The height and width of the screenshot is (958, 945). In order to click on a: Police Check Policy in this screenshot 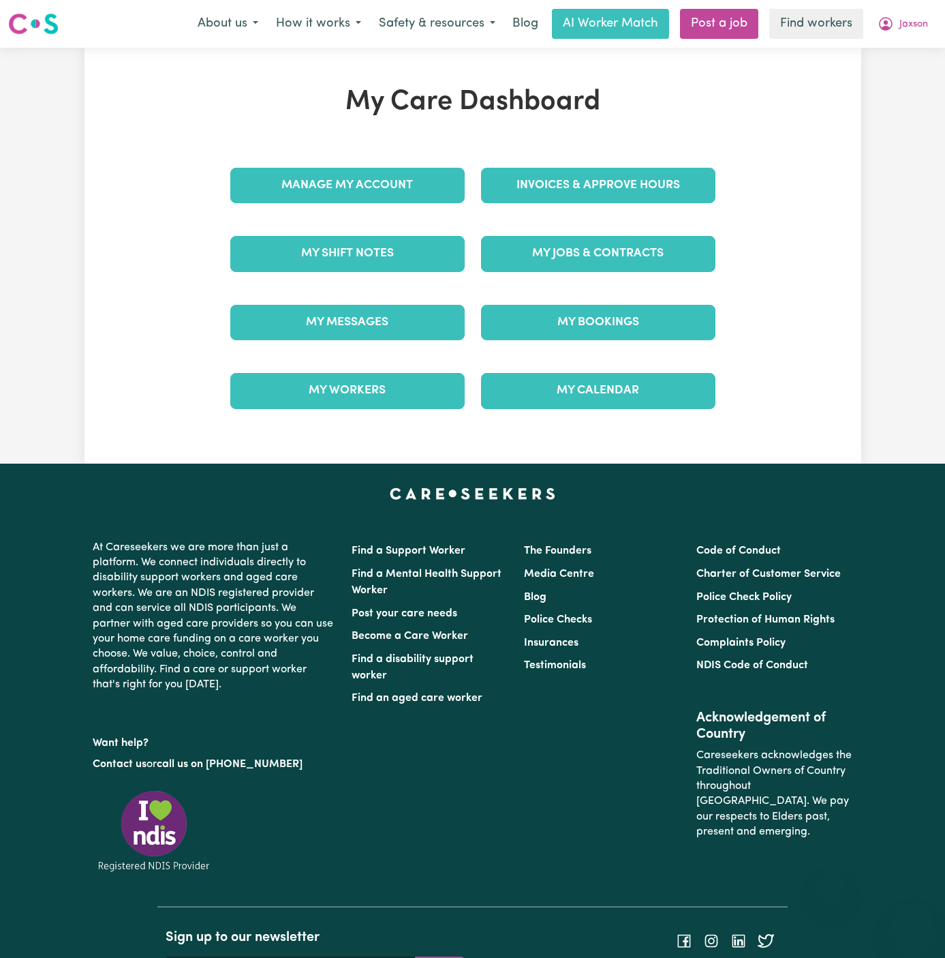, I will do `click(744, 597)`.